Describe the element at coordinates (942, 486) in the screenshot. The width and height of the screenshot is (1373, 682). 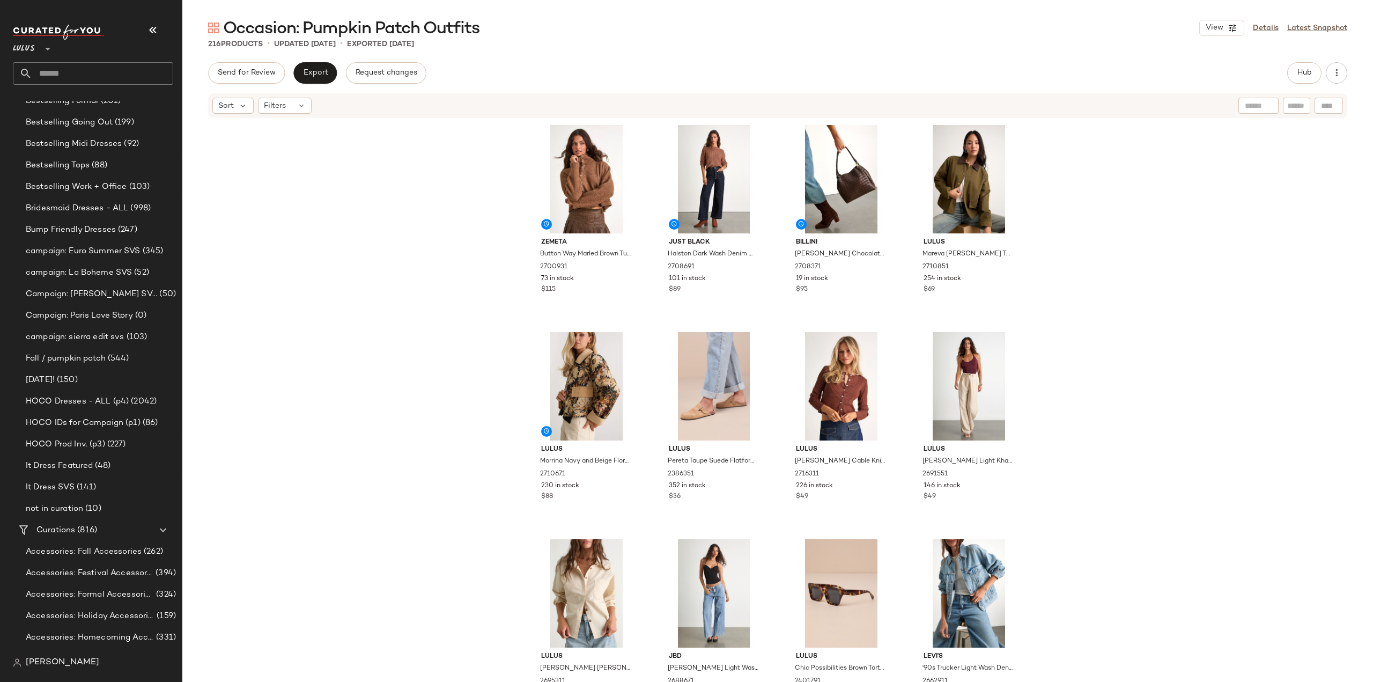
I see `span: 146 in stock` at that location.